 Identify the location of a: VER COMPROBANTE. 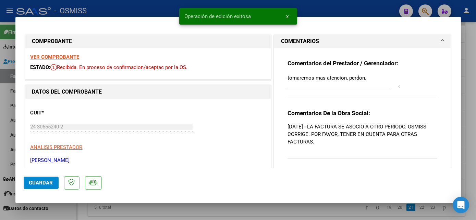
(55, 57).